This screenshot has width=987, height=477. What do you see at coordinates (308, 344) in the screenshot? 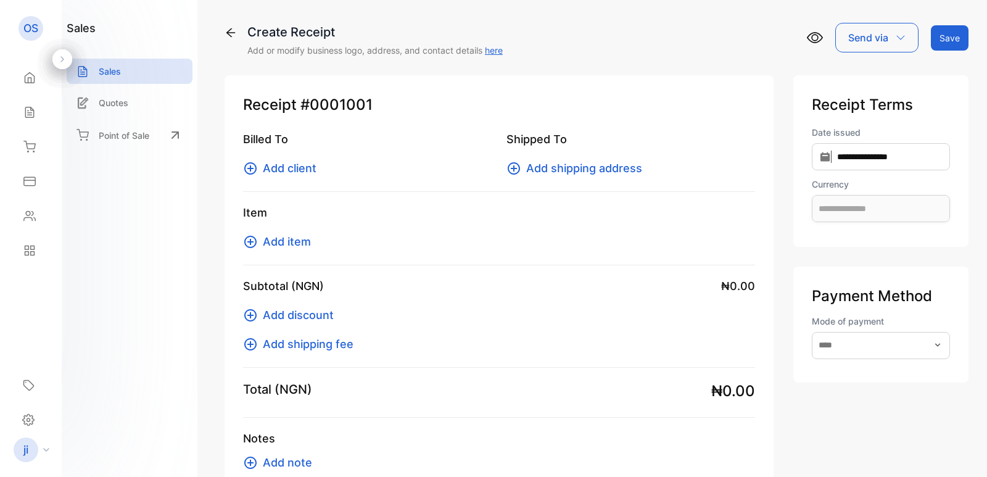
I see `span: Add shipping fee` at bounding box center [308, 344].